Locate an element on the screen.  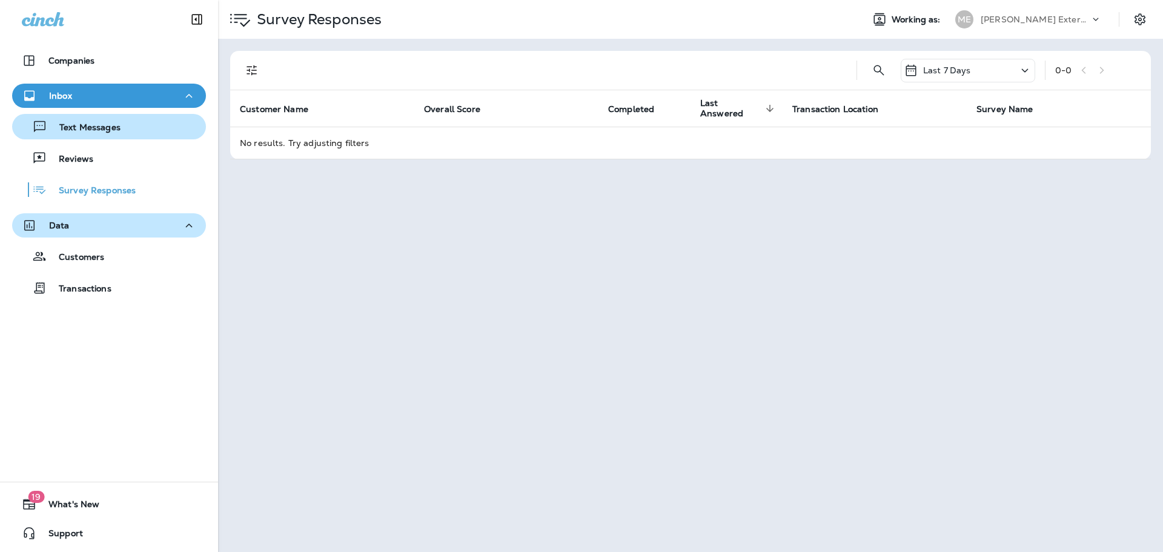
button: Reviews is located at coordinates (109, 158).